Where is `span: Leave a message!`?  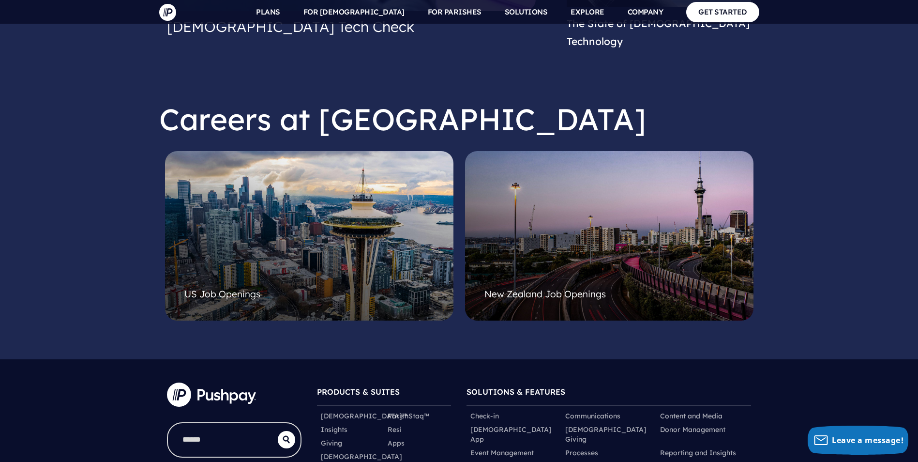 span: Leave a message! is located at coordinates (868, 440).